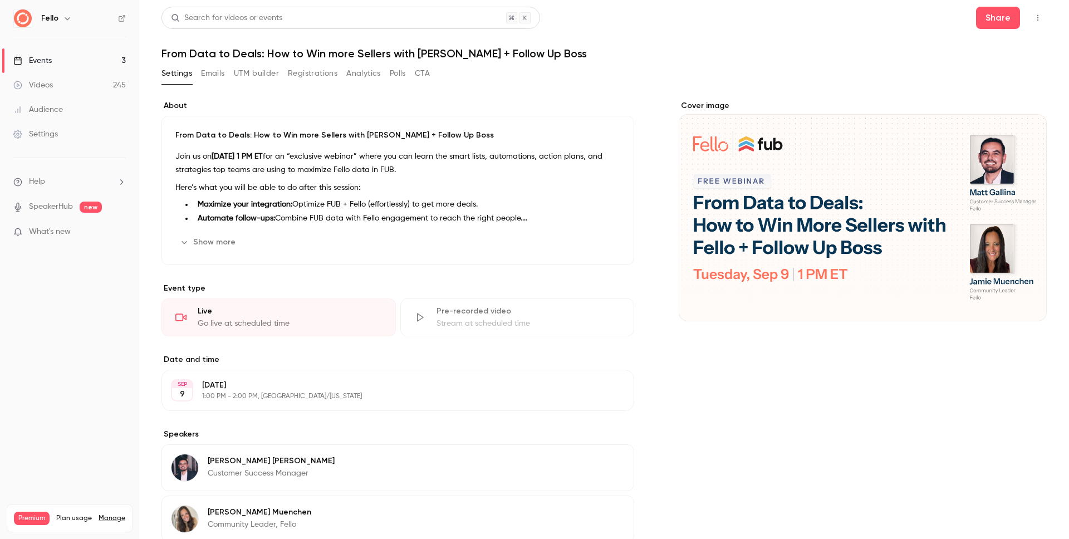  I want to click on div: Pre-recorded video, so click(528, 311).